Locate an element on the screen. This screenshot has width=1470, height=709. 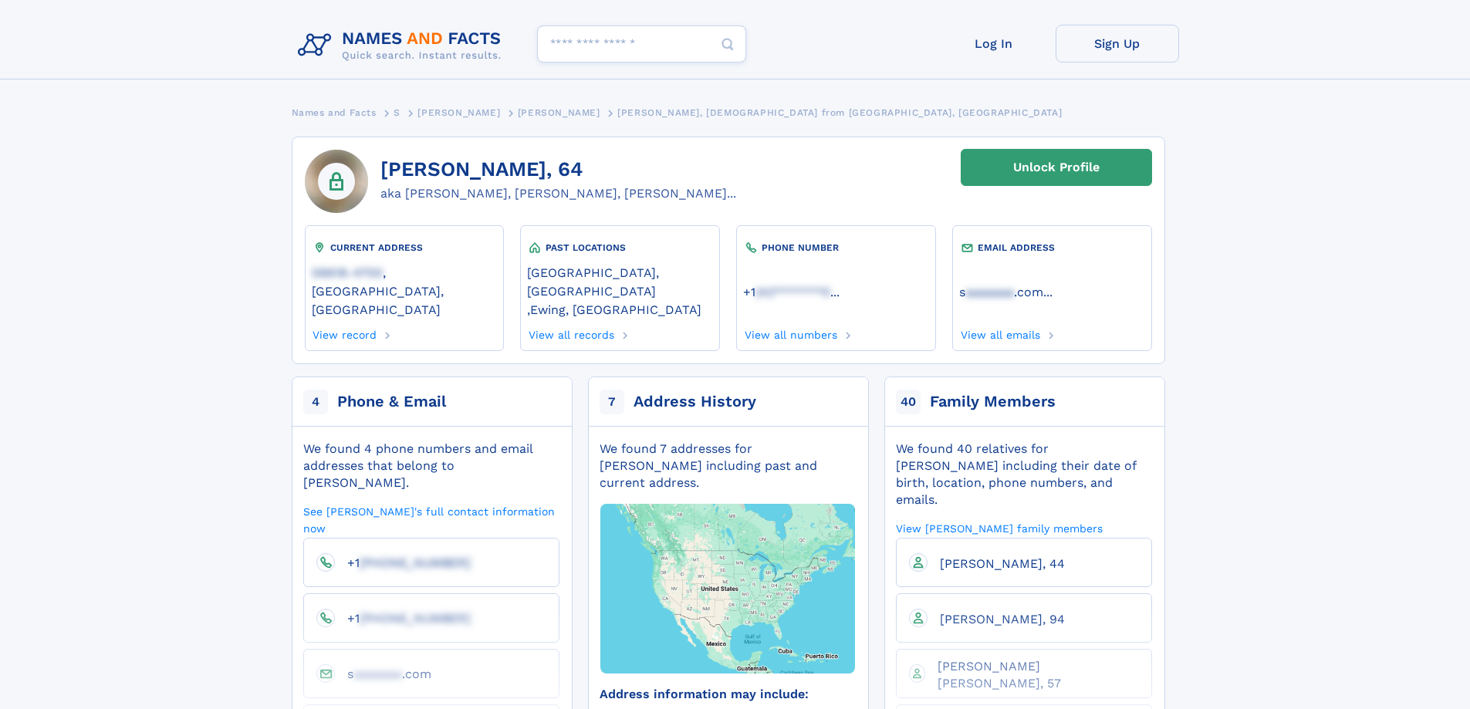
a: Unlock Profile is located at coordinates (1056, 167).